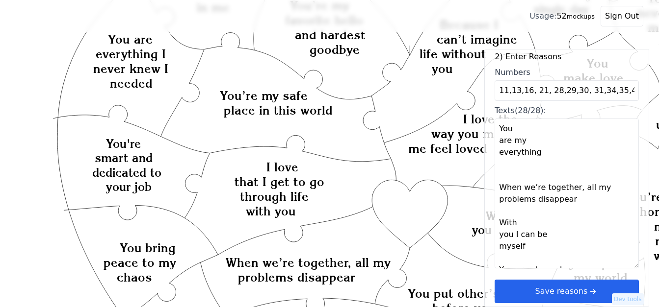  Describe the element at coordinates (128, 187) in the screenshot. I see `text: your job` at that location.